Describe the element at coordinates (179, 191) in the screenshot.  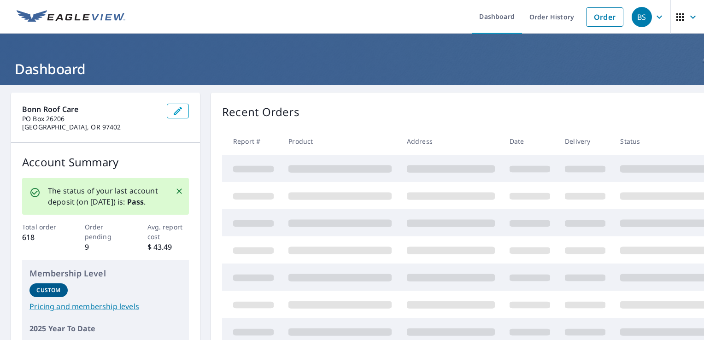
I see `button: Close` at that location.